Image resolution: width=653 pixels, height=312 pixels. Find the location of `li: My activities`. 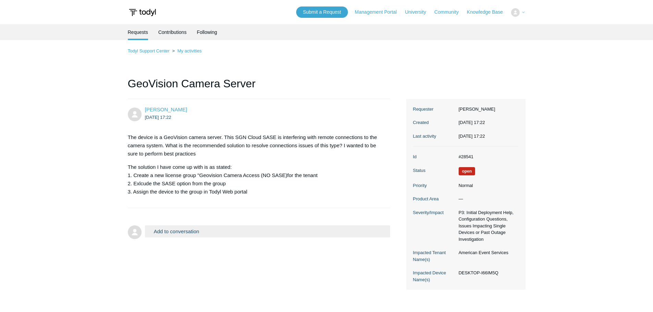

li: My activities is located at coordinates (186, 51).